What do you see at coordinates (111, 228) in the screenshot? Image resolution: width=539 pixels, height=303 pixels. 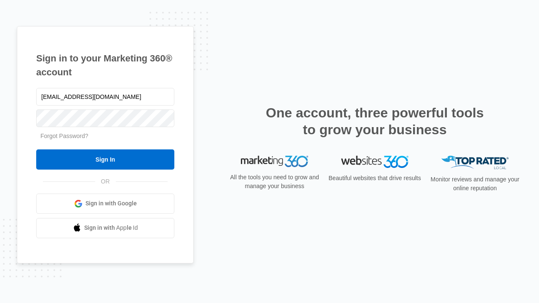 I see `span: Sign in with Apple Id` at bounding box center [111, 228].